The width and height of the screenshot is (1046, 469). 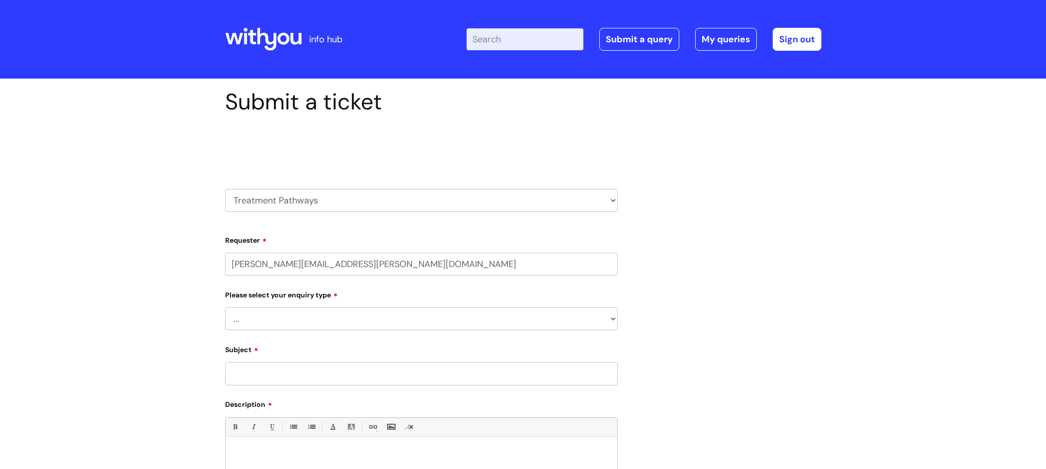 What do you see at coordinates (421, 147) in the screenshot?
I see `h2: Select issue type` at bounding box center [421, 147].